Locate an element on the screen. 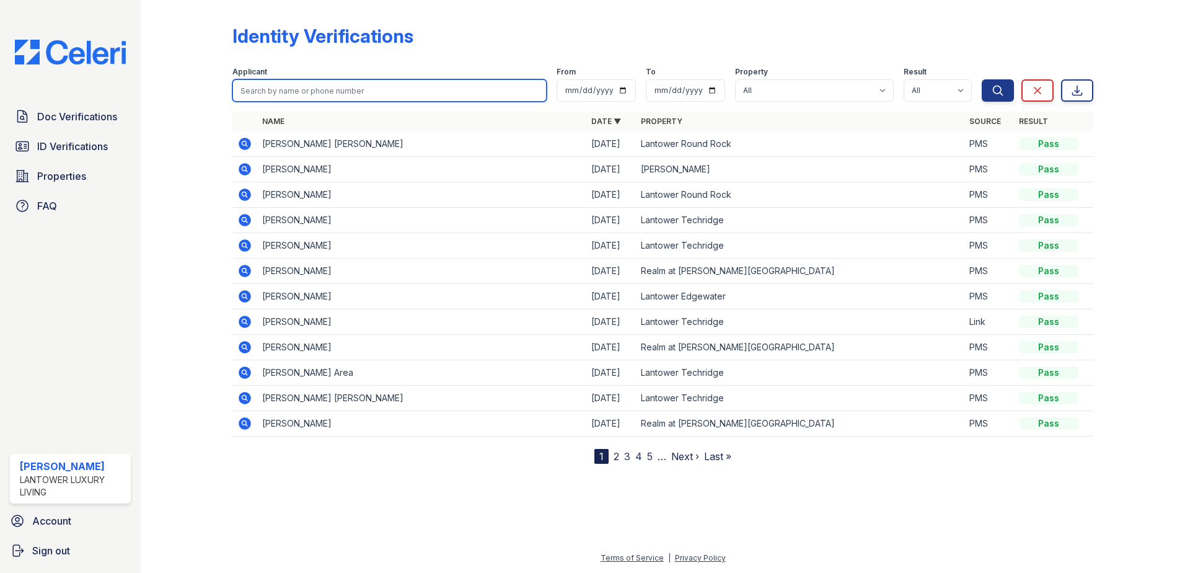 The height and width of the screenshot is (573, 1185). a: Property is located at coordinates (661, 121).